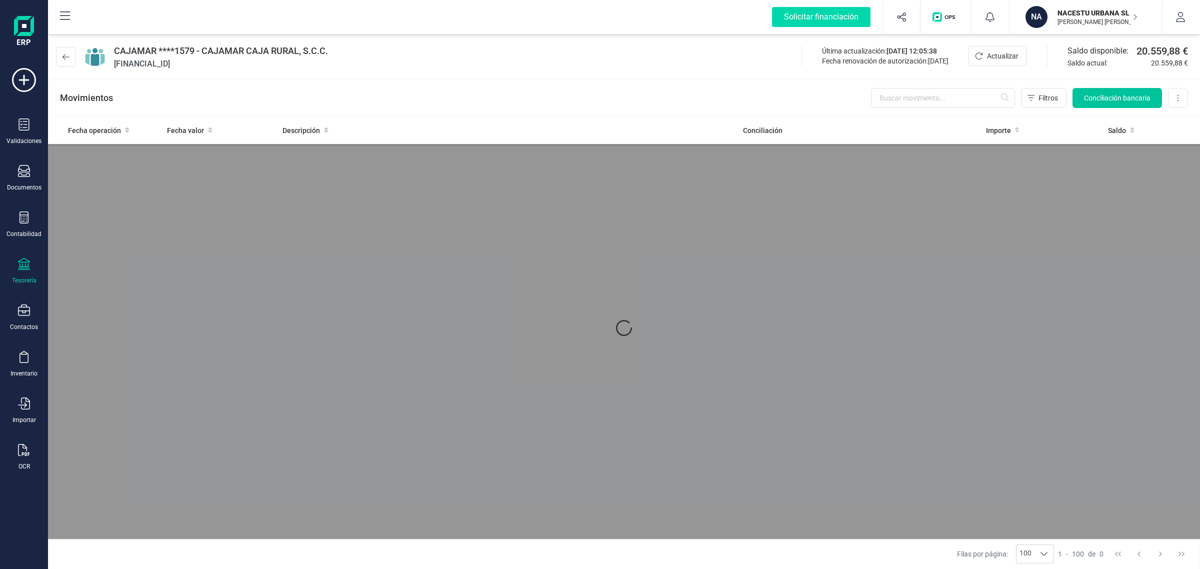 Image resolution: width=1200 pixels, height=569 pixels. Describe the element at coordinates (998, 130) in the screenshot. I see `span: Importe` at that location.